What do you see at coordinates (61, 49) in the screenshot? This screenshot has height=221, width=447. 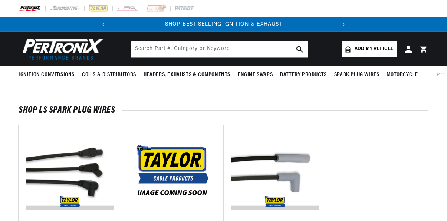 I see `img: Pertronix` at bounding box center [61, 49].